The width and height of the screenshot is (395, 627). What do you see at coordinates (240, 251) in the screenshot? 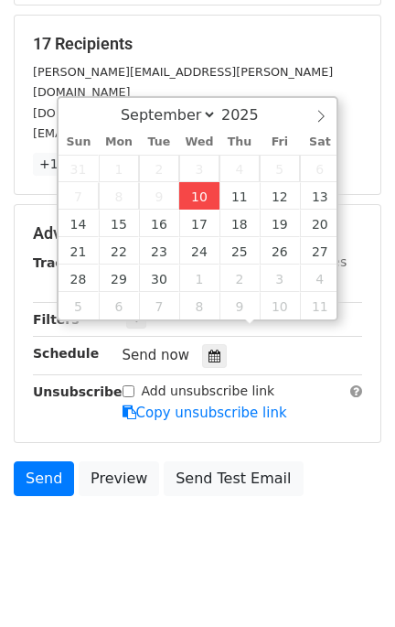
I see `span: September 25, 2025` at bounding box center [240, 251].